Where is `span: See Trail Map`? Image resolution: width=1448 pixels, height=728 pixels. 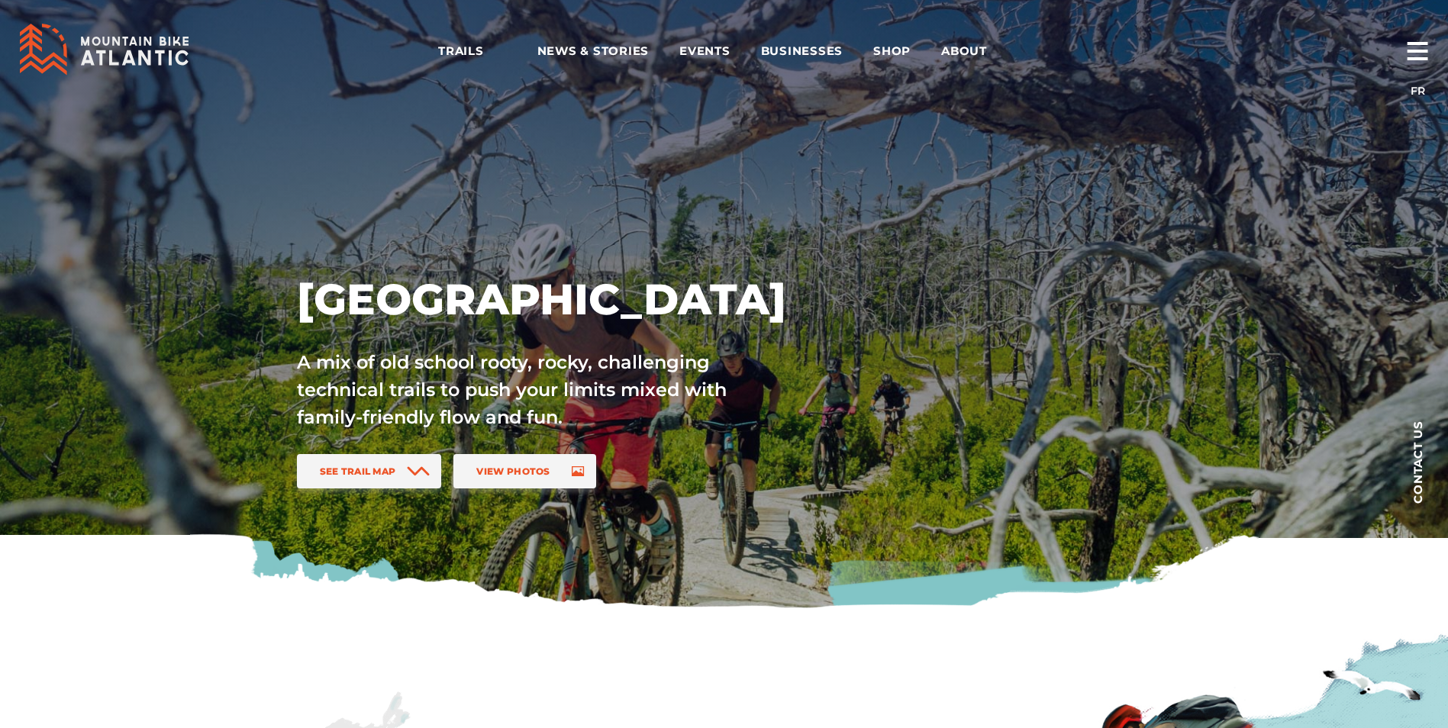 span: See Trail Map is located at coordinates (358, 471).